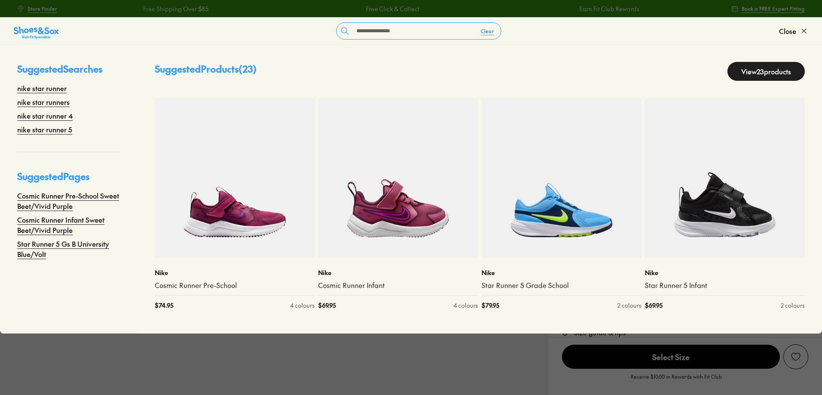 Image resolution: width=822 pixels, height=395 pixels. Describe the element at coordinates (69, 201) in the screenshot. I see `a: Cosmic Runner Pre-School Sweet Beet/Vivid Purple` at that location.